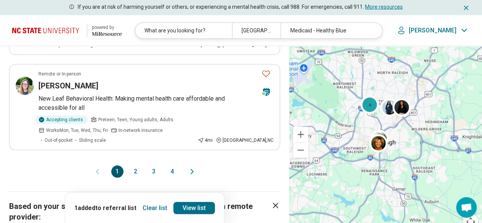  I want to click on button: Zoom out, so click(301, 150).